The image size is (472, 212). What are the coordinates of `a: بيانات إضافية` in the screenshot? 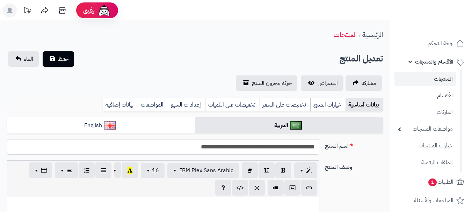 It's located at (120, 105).